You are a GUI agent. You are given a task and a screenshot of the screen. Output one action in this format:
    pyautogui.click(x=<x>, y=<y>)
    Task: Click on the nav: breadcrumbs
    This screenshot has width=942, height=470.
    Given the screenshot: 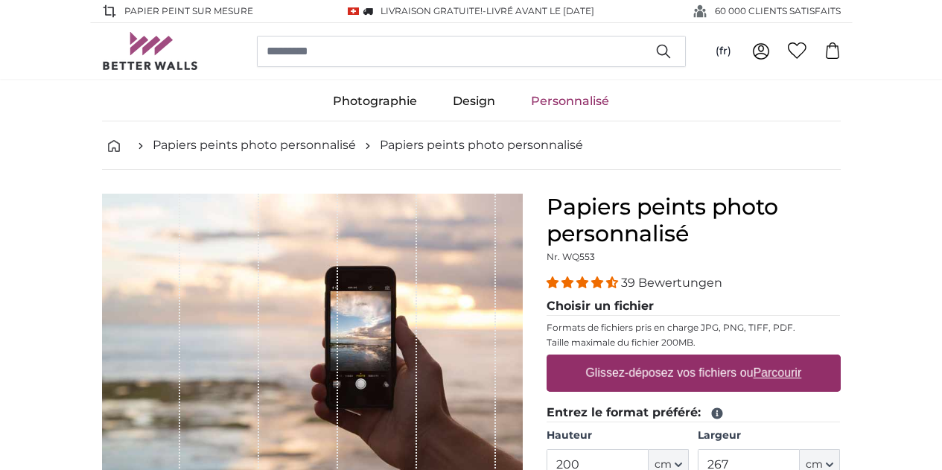 What is the action you would take?
    pyautogui.click(x=471, y=145)
    